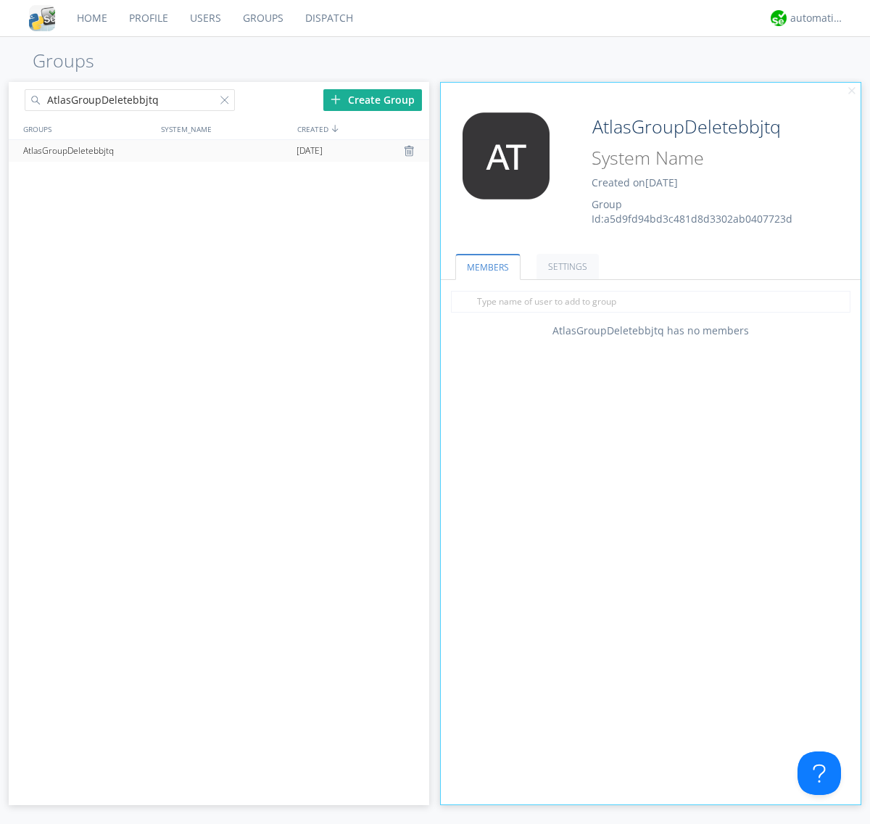 This screenshot has height=824, width=870. Describe the element at coordinates (634, 182) in the screenshot. I see `span: Created on` at that location.